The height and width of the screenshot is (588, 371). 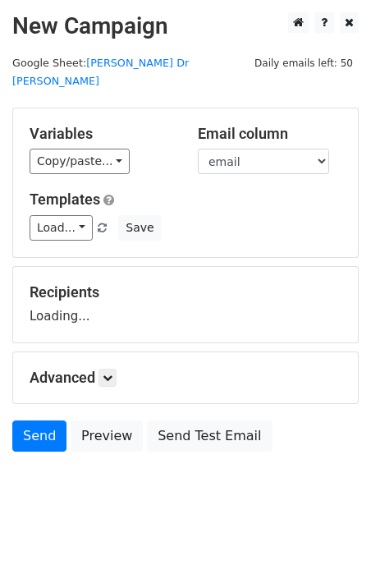 I want to click on div: Loading..., so click(x=186, y=305).